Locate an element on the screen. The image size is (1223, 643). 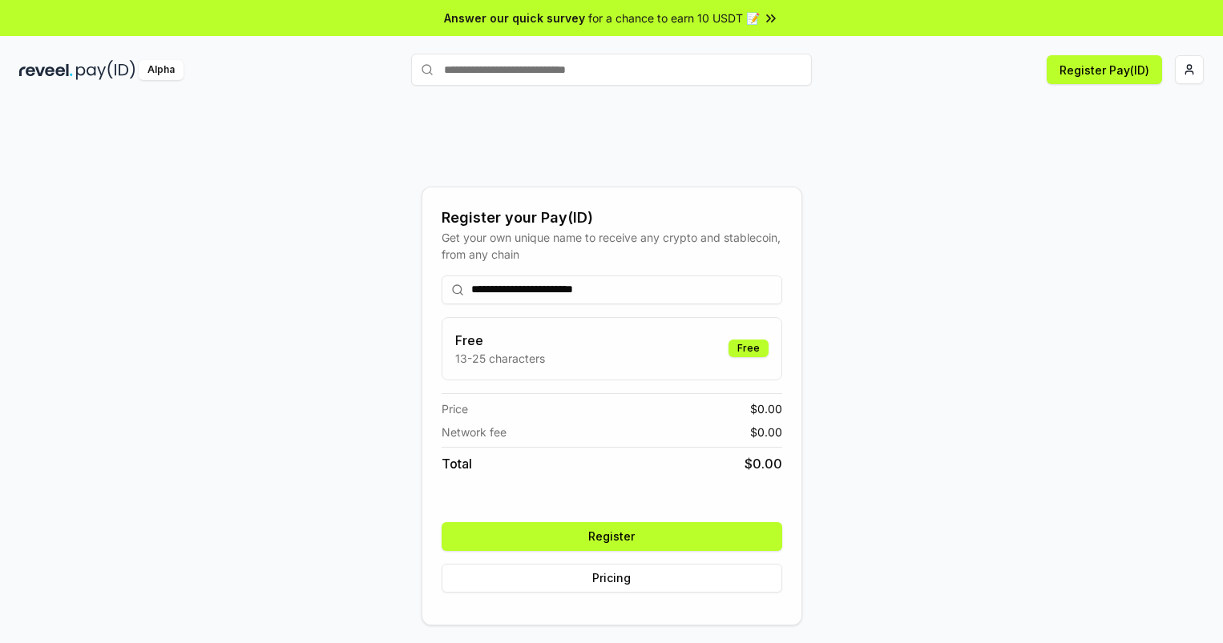
p: 13-25 characters is located at coordinates (500, 358).